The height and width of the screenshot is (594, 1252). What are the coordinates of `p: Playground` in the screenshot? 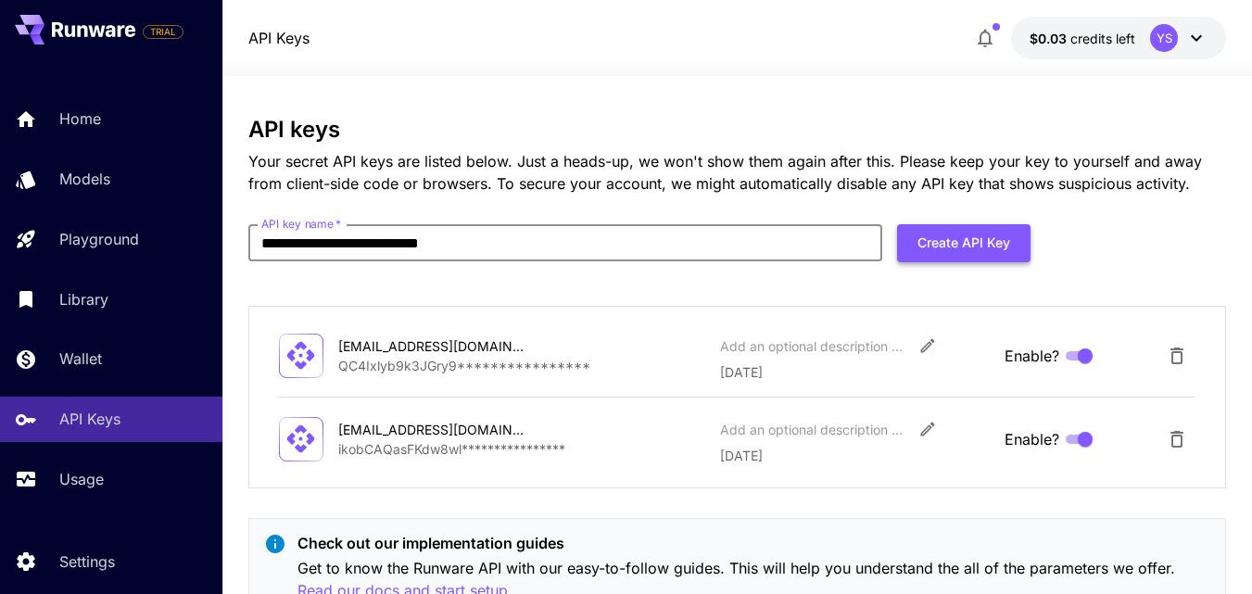 It's located at (99, 239).